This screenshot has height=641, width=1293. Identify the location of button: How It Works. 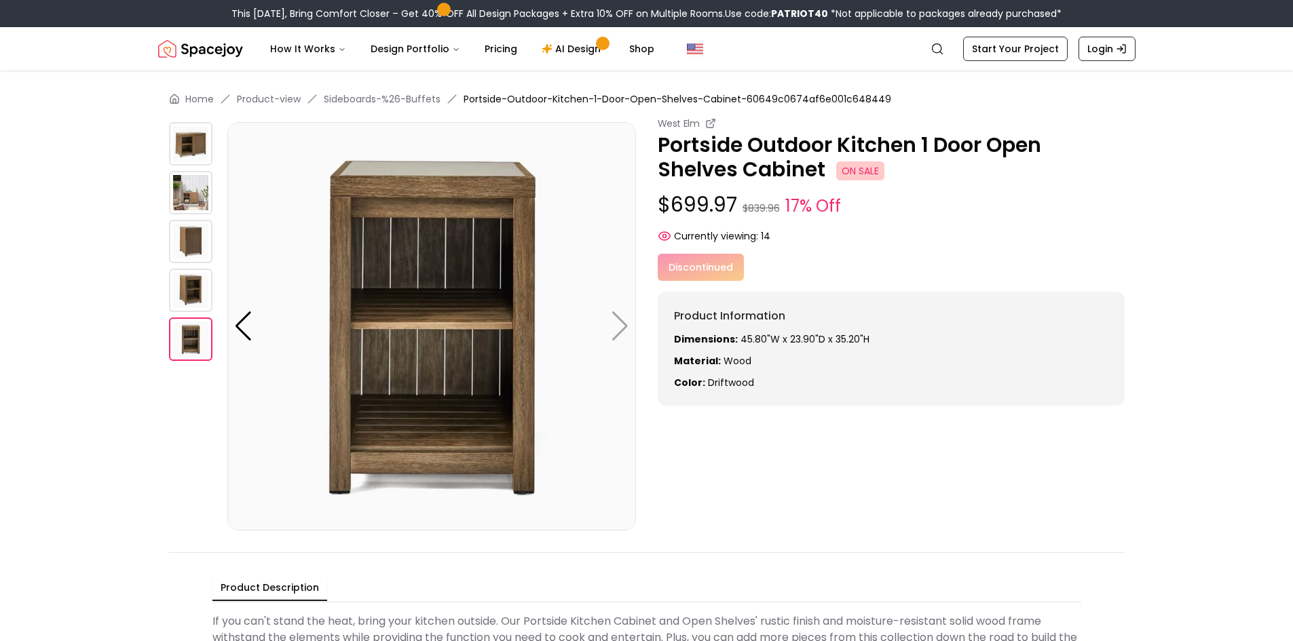
(308, 49).